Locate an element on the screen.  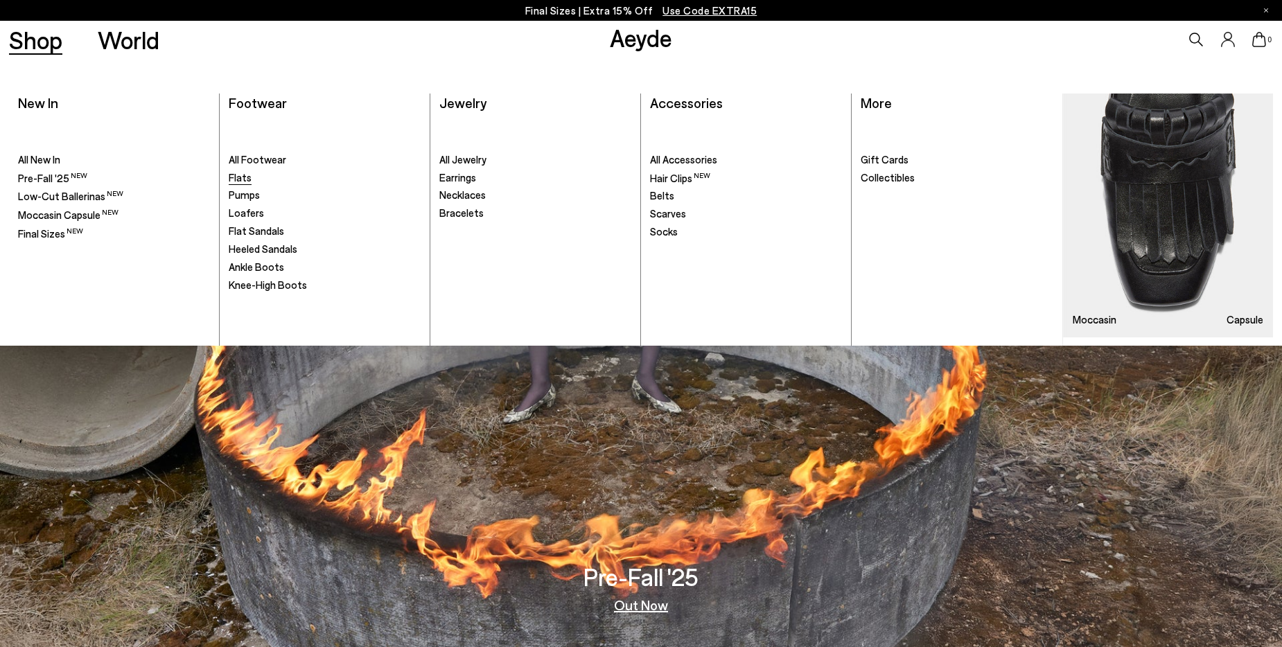
h3: Moccasin is located at coordinates (1094, 319).